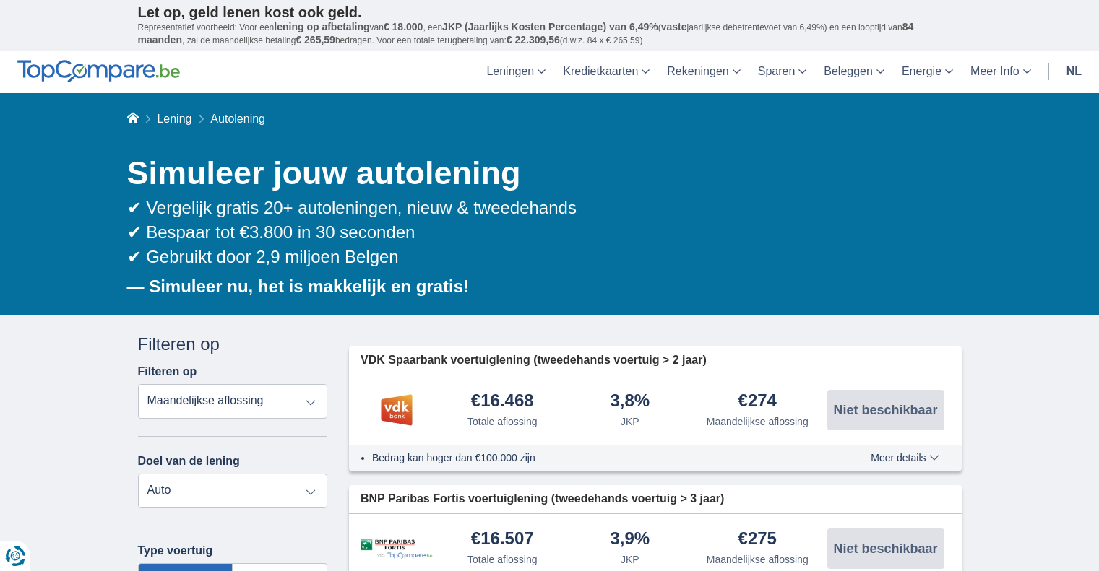 The image size is (1099, 571). Describe the element at coordinates (550, 34) in the screenshot. I see `p: Representatief voorbeeld: Voor een van , een ( jaarlijkse debetrentevoet van 6,49%) en een loopti...` at that location.